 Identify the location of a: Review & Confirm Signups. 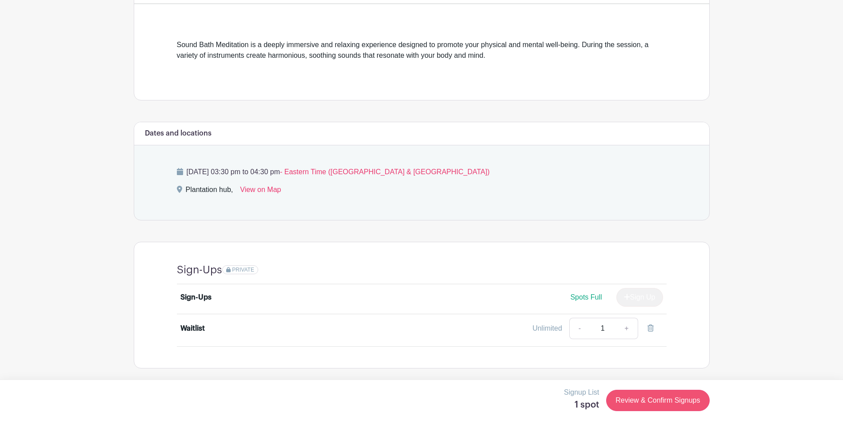
(658, 400).